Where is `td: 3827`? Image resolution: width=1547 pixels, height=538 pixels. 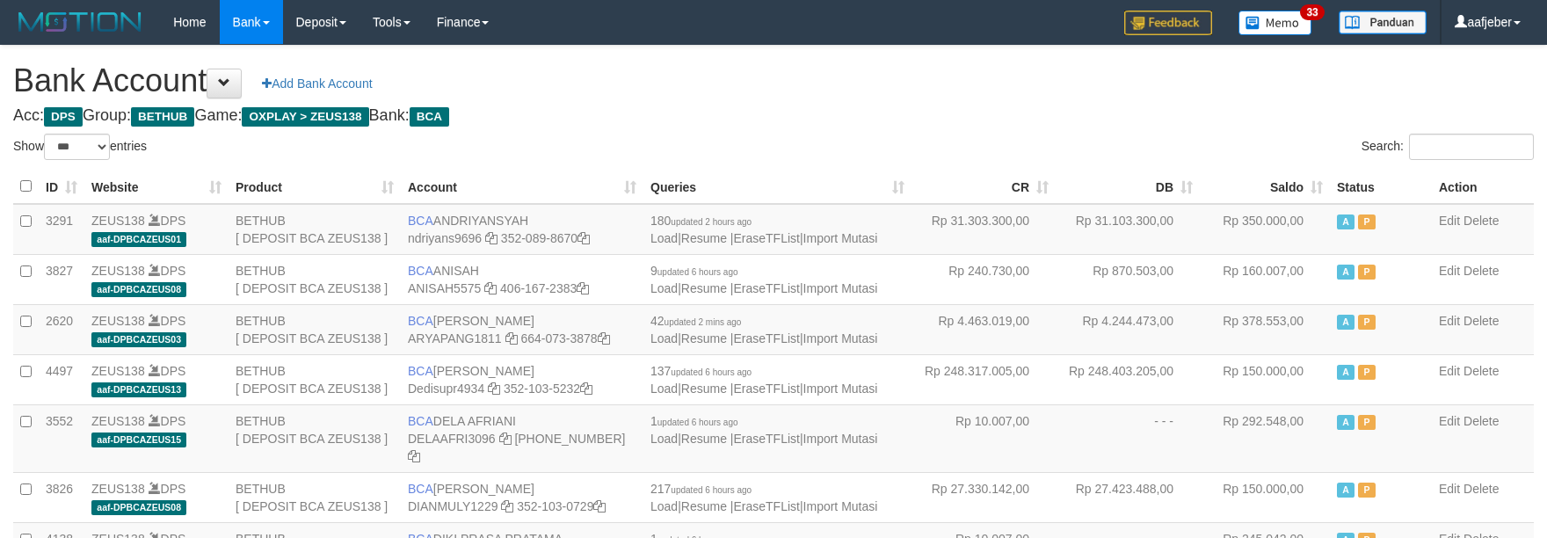
td: 3827 is located at coordinates (62, 279).